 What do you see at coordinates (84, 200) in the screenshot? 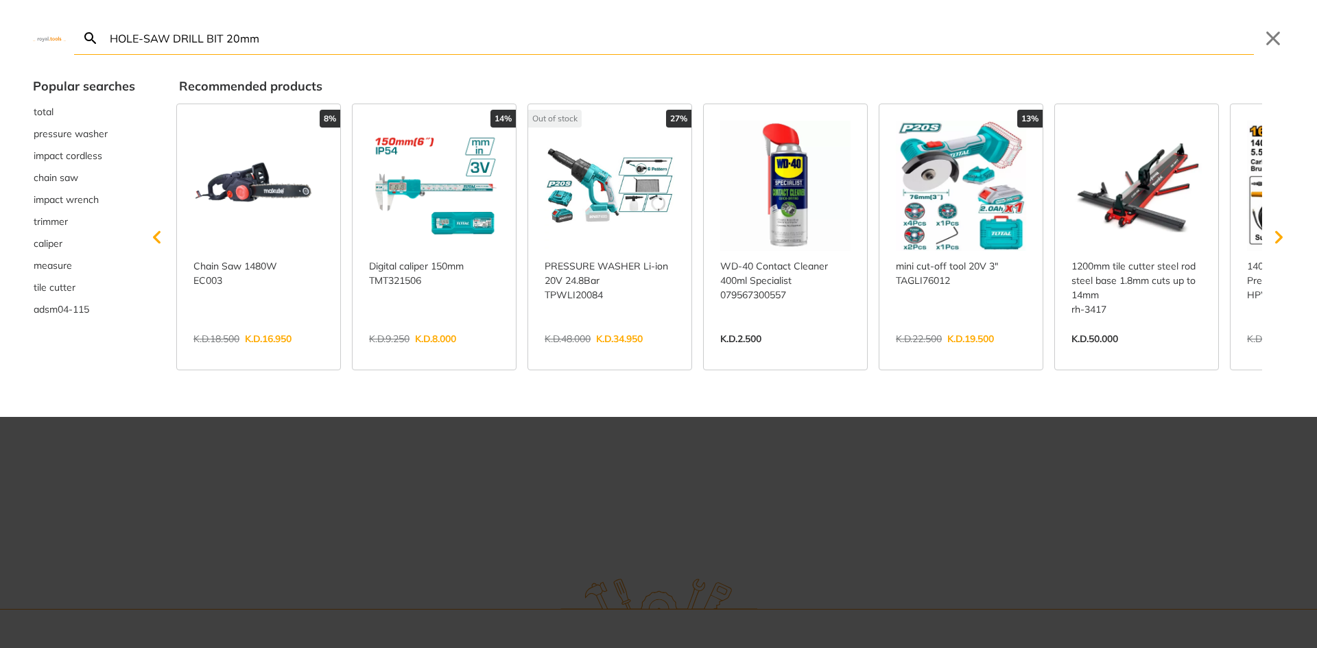
I see `div: Suggestion: impact wrench` at bounding box center [84, 200].